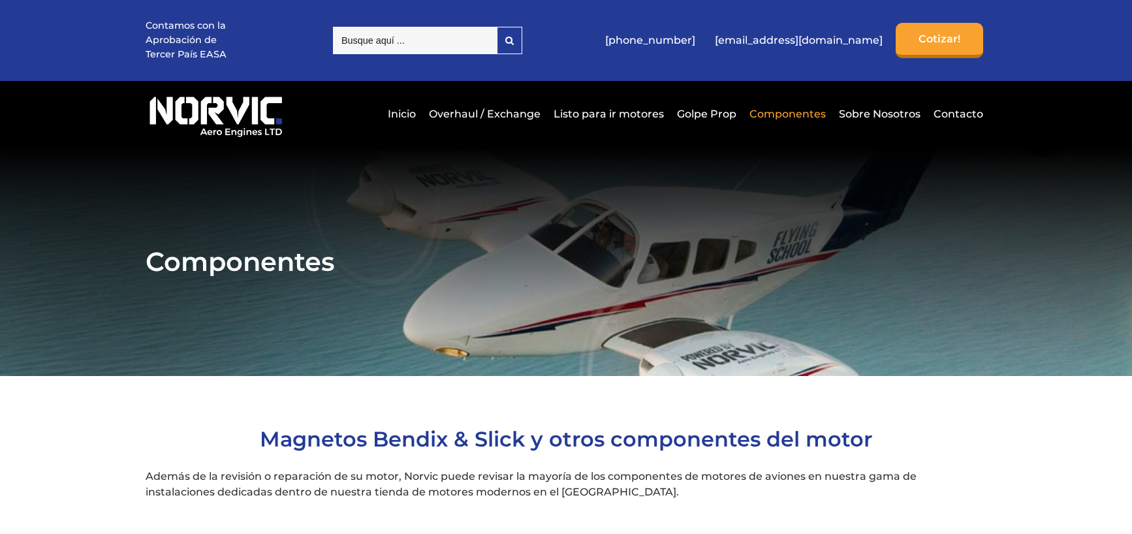  I want to click on a: Overhaul / Exchange, so click(484, 114).